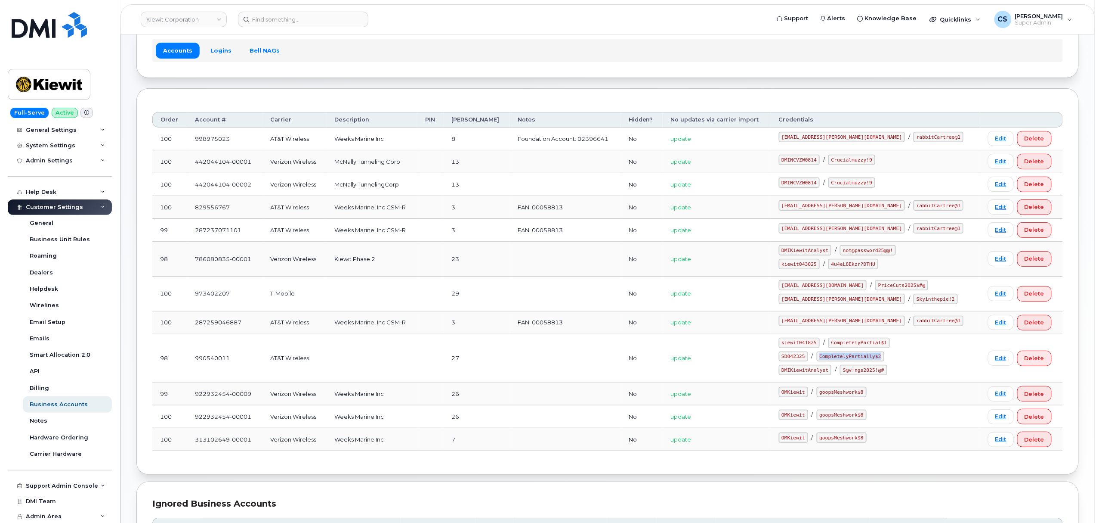 The height and width of the screenshot is (523, 1099). Describe the element at coordinates (225, 230) in the screenshot. I see `td: 287237071101` at that location.